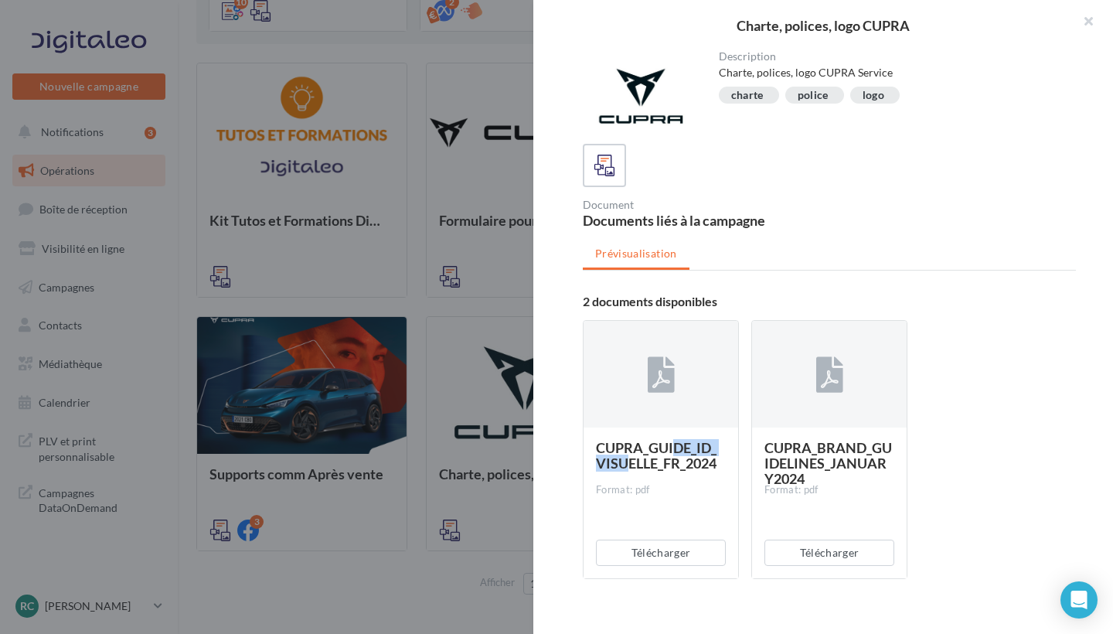  What do you see at coordinates (891, 73) in the screenshot?
I see `div: Charte, polices, logo CUPRA Service` at bounding box center [891, 73].